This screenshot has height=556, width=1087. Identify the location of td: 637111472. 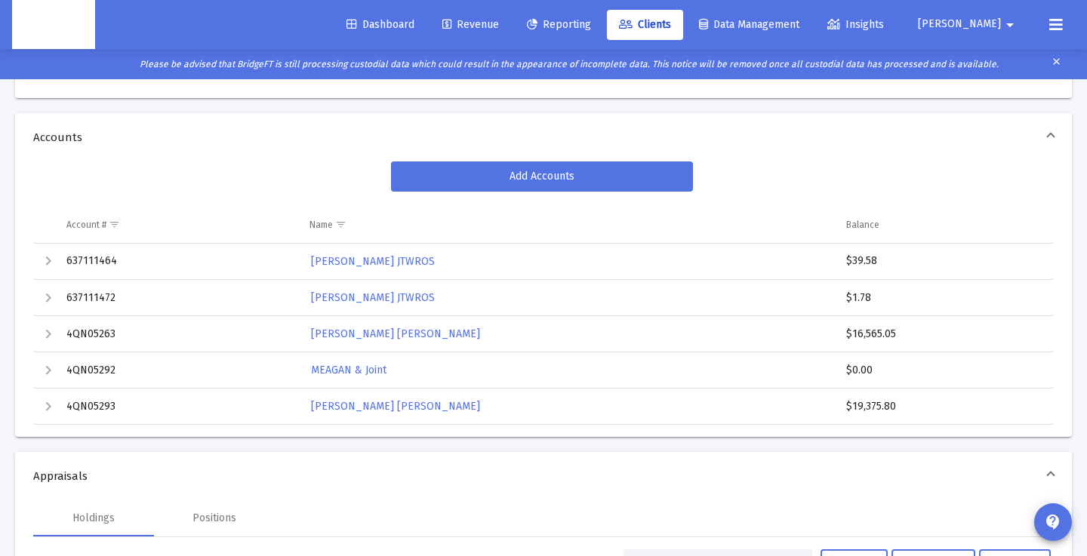
(177, 298).